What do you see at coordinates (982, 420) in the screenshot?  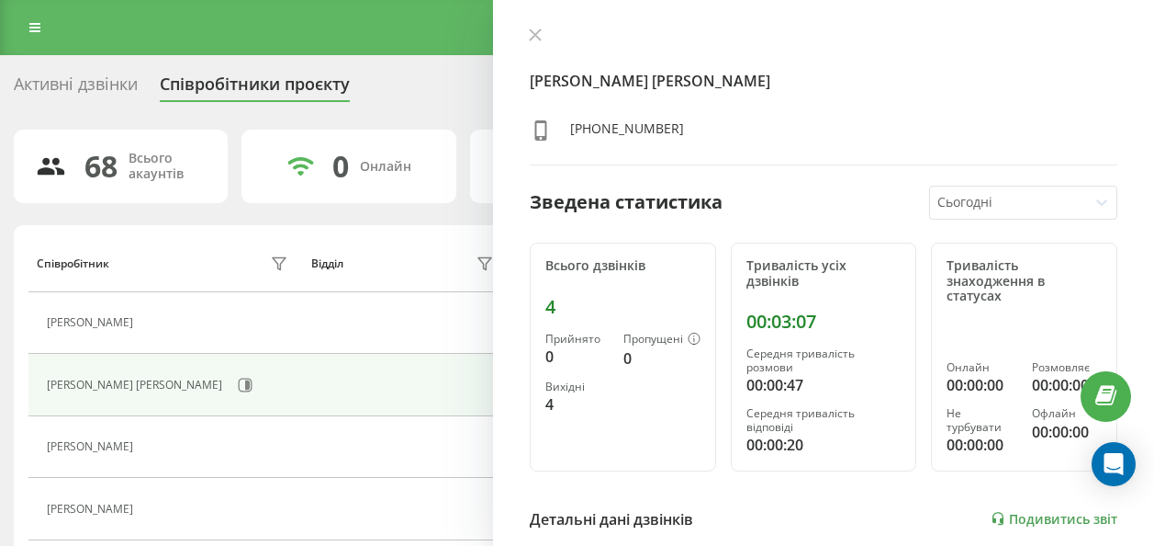 I see `div: Не турбувати` at bounding box center [982, 420].